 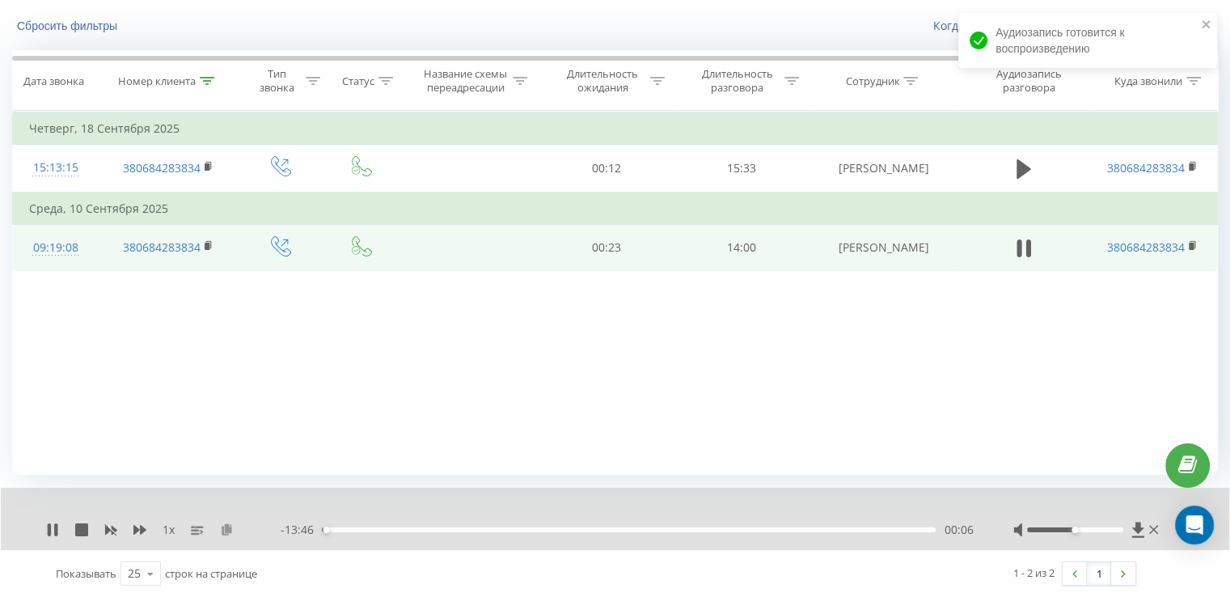 I want to click on div: Аудиозапись готовится к воспроизведению, so click(x=1088, y=40).